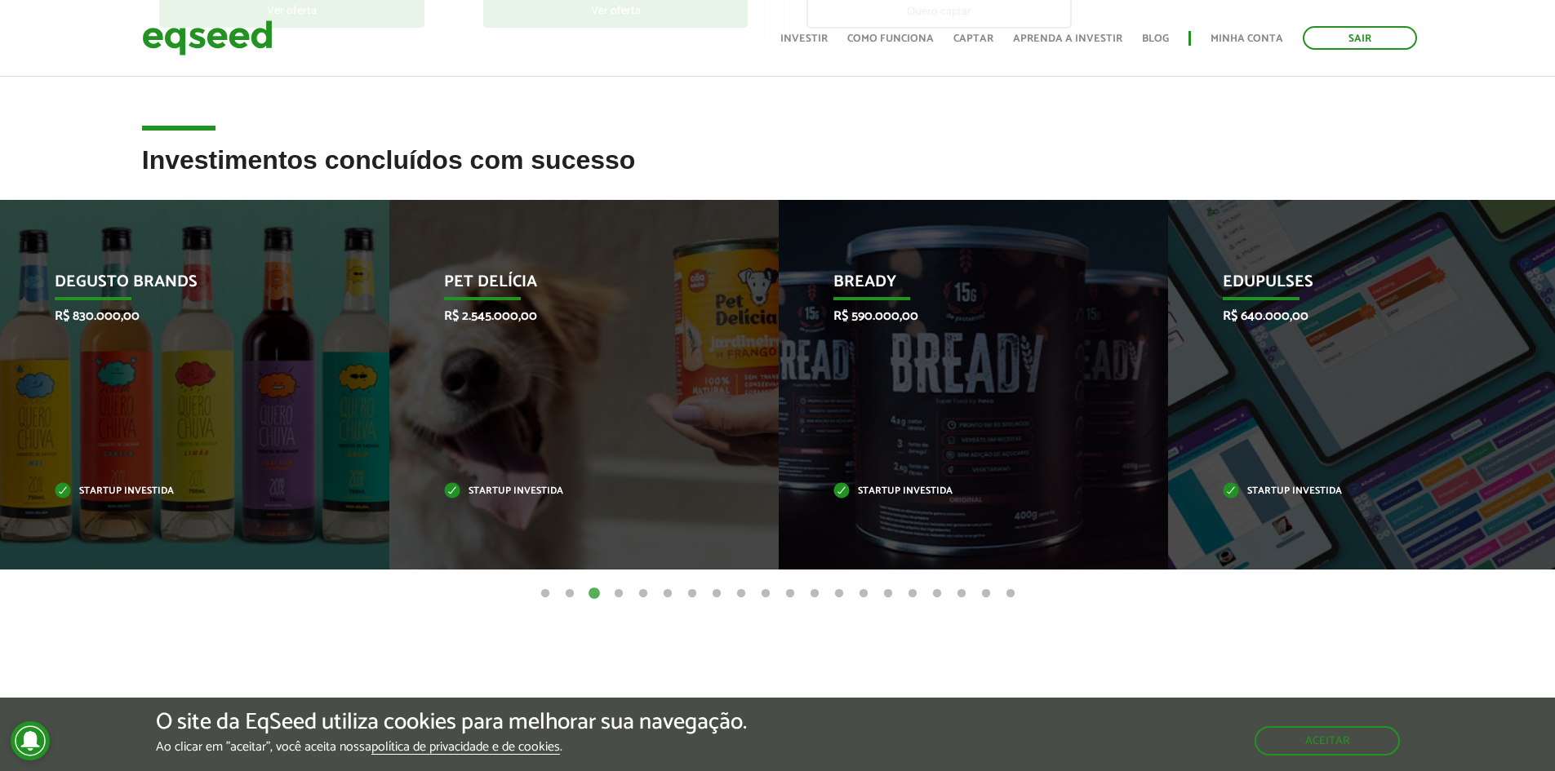 The height and width of the screenshot is (771, 1555). Describe the element at coordinates (451, 722) in the screenshot. I see `h5: O site da EqSeed utiliza cookies para melhorar sua navegação.` at that location.